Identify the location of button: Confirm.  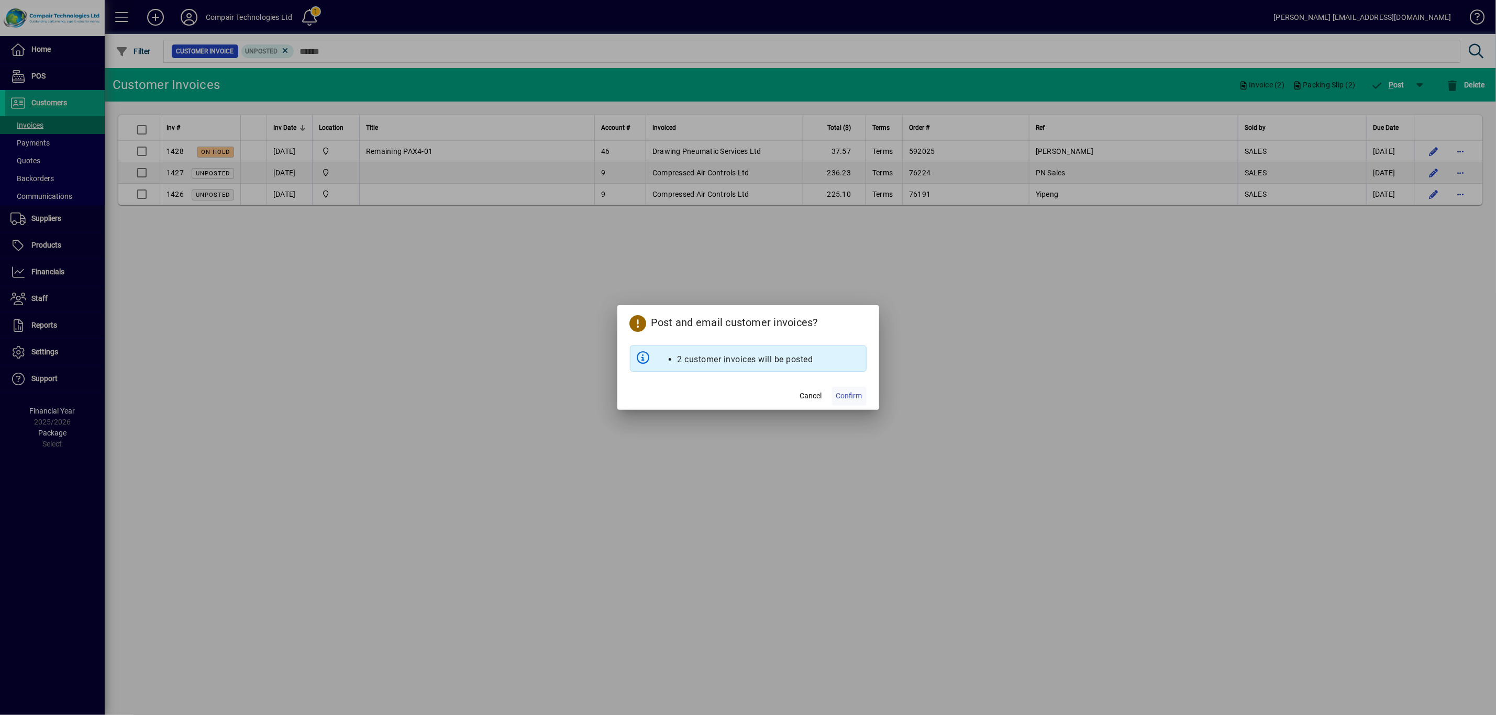
(849, 396).